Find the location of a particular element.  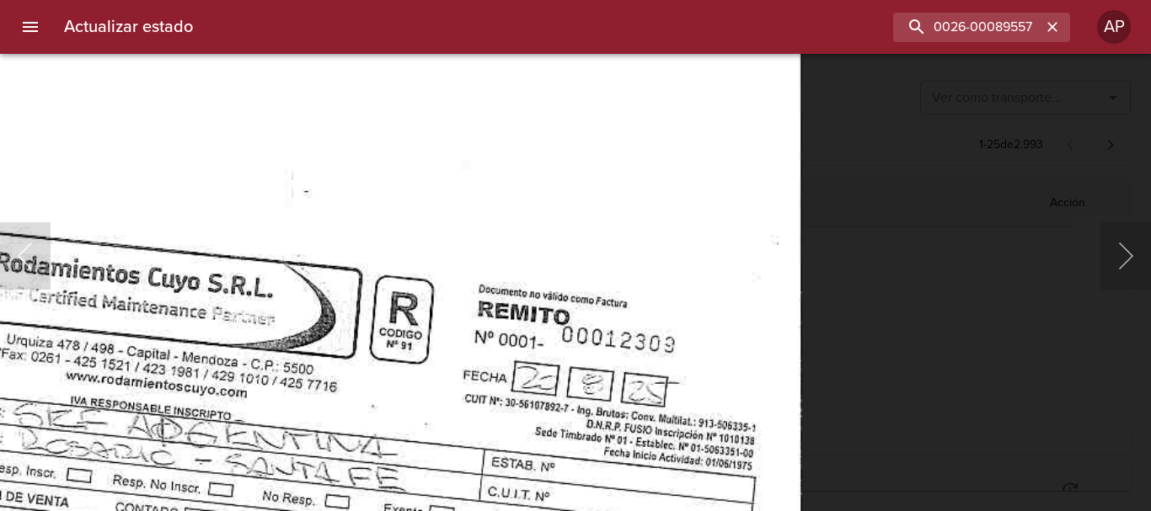

div: AP is located at coordinates (1114, 27).